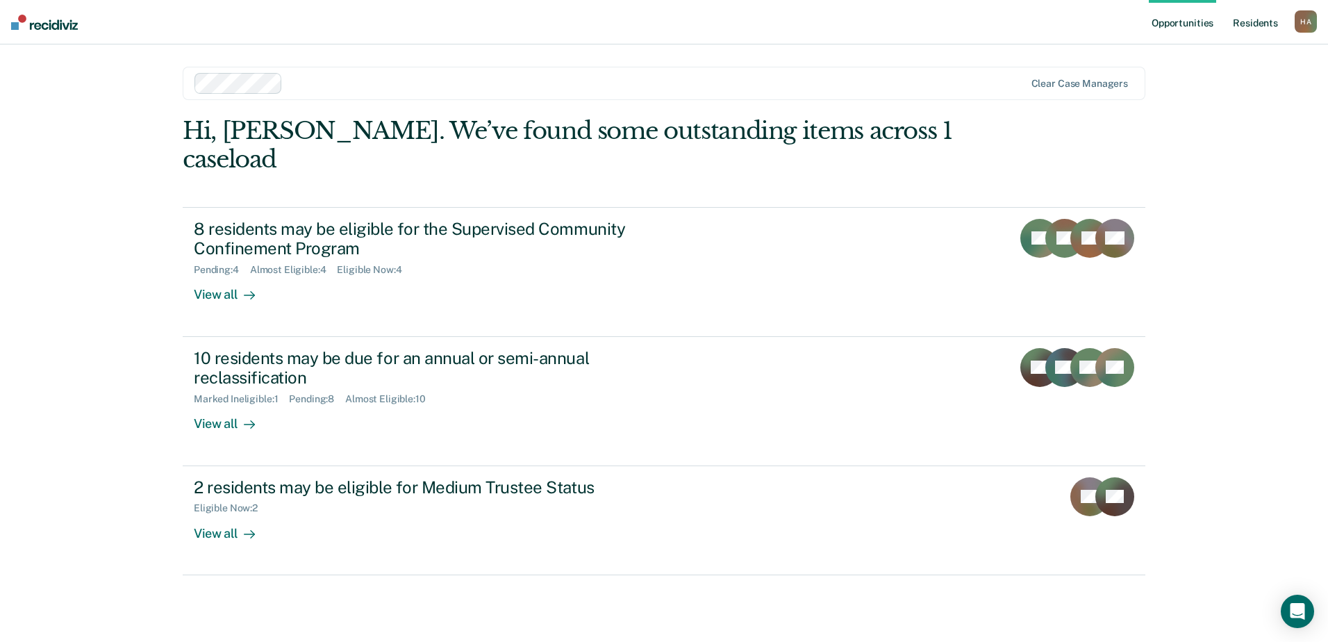 The width and height of the screenshot is (1328, 642). Describe the element at coordinates (1079, 83) in the screenshot. I see `div: Clear case managers` at that location.